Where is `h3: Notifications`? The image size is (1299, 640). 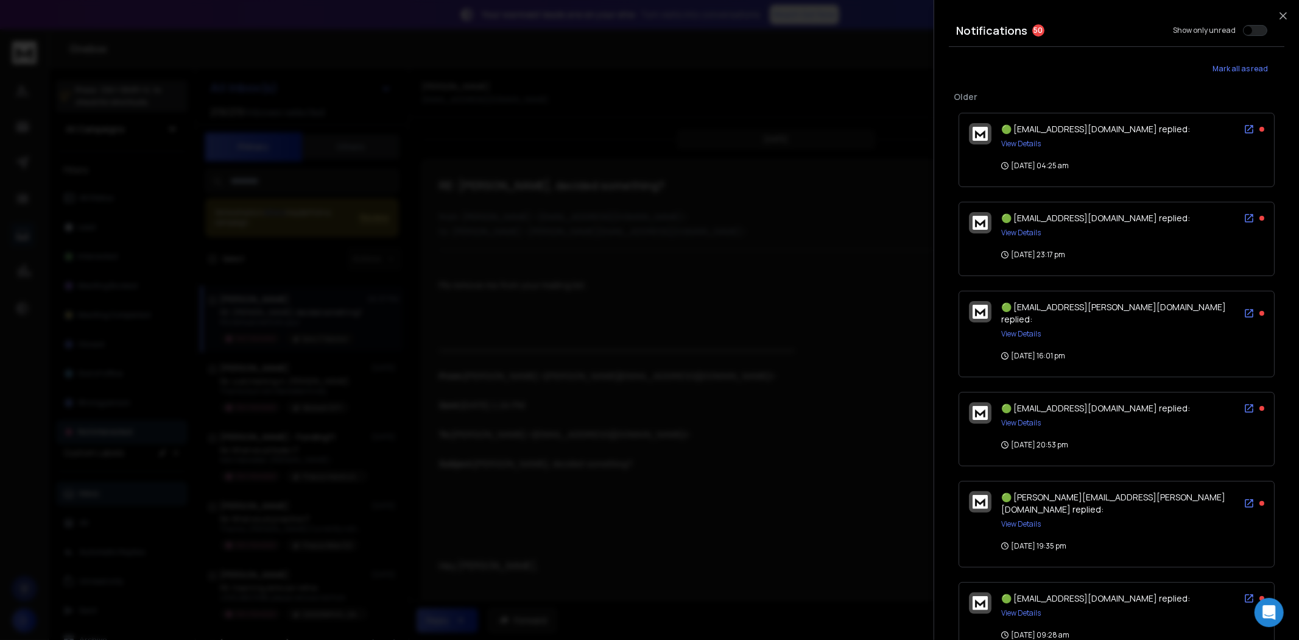
h3: Notifications is located at coordinates (992, 30).